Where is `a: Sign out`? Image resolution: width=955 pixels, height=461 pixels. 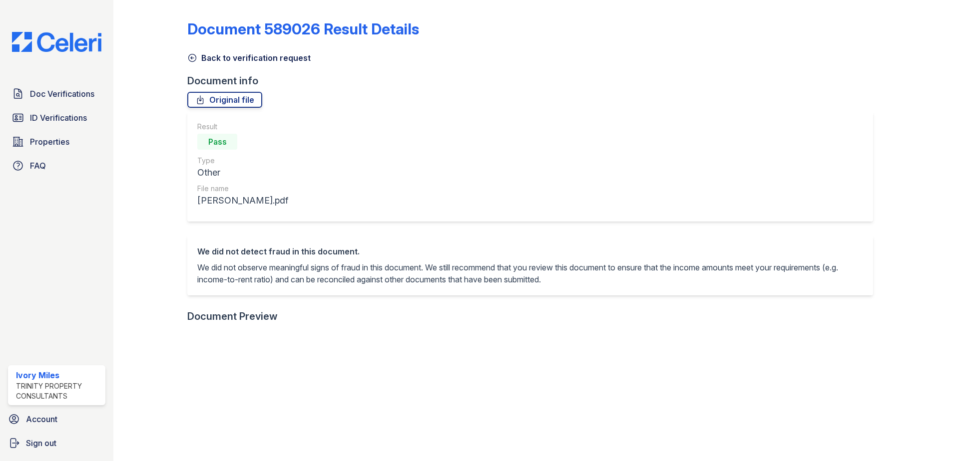
a: Sign out is located at coordinates (56, 443).